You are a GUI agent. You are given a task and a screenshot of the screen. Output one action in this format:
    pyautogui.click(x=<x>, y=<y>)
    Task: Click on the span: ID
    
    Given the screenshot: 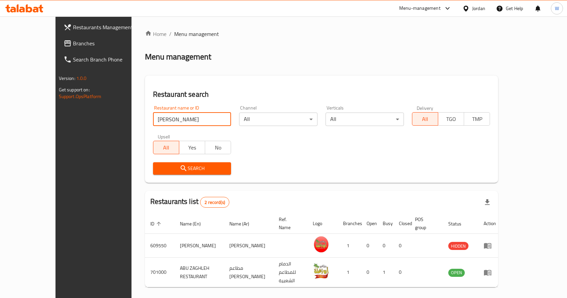 What is the action you would take?
    pyautogui.click(x=157, y=224)
    